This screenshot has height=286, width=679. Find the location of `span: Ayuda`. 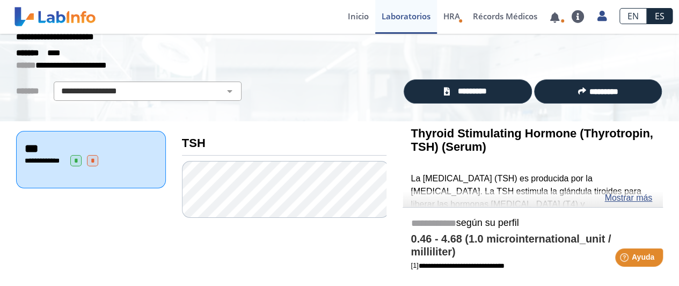

span: Ayuda is located at coordinates (60, 13).